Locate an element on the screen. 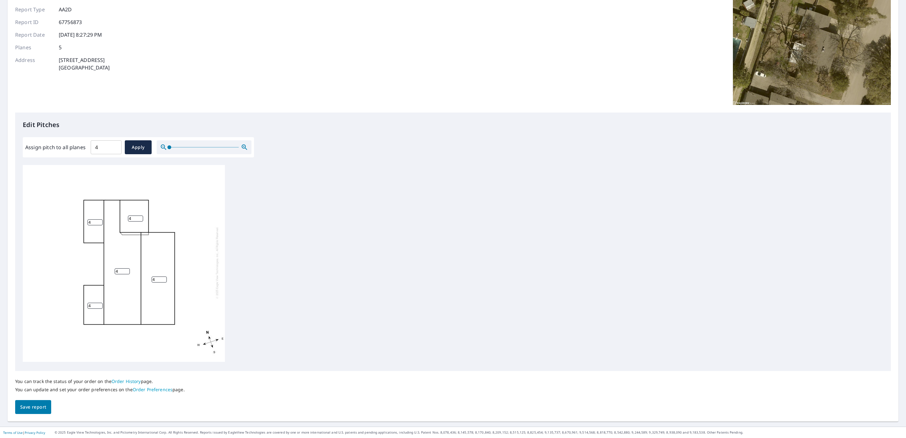  a: Privacy Policy is located at coordinates (35, 432).